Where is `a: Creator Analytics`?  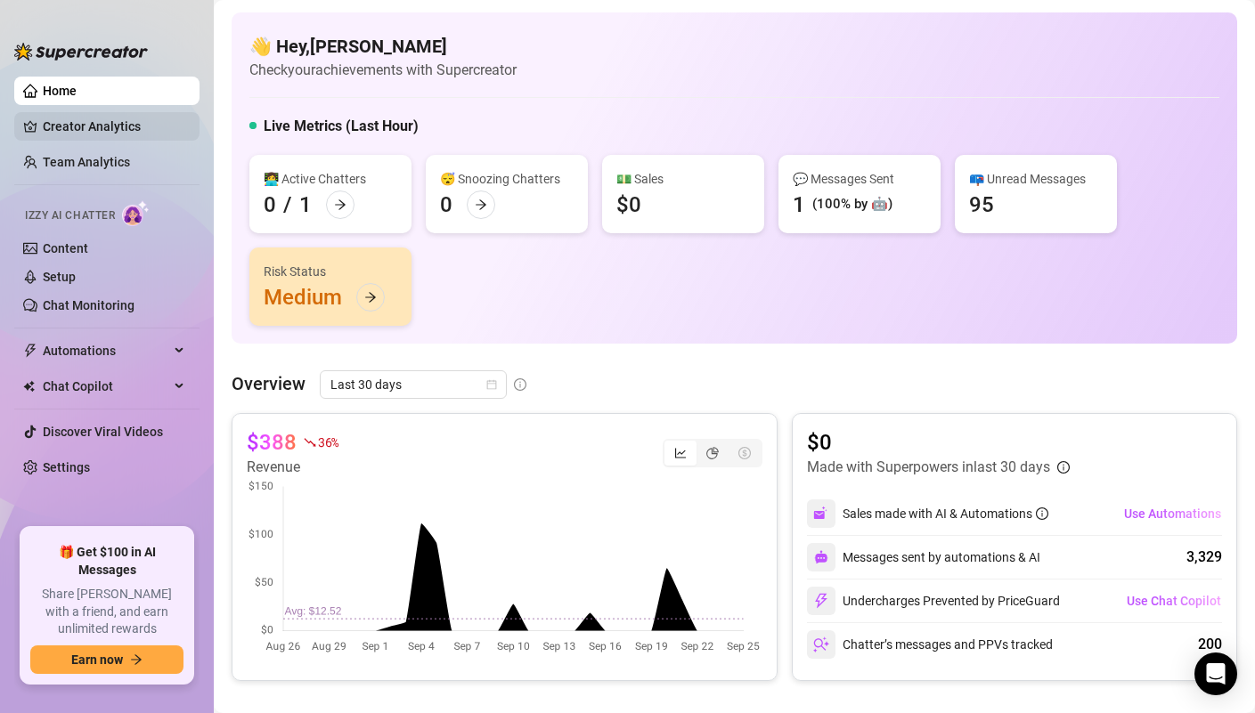 a: Creator Analytics is located at coordinates (114, 126).